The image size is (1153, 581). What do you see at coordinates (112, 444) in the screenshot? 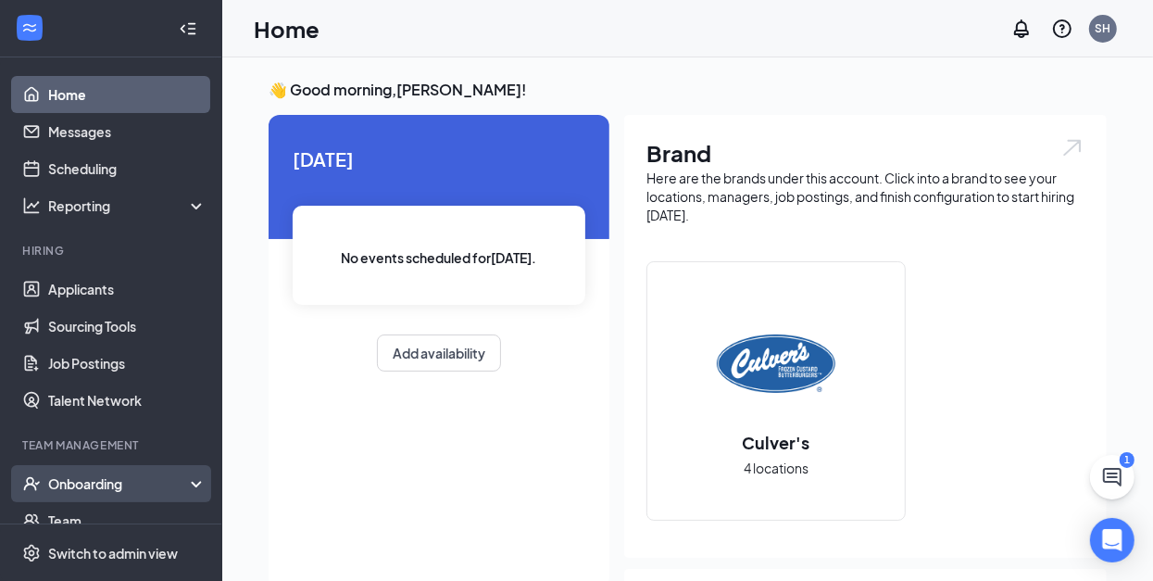
I see `div: Team Management` at bounding box center [112, 444].